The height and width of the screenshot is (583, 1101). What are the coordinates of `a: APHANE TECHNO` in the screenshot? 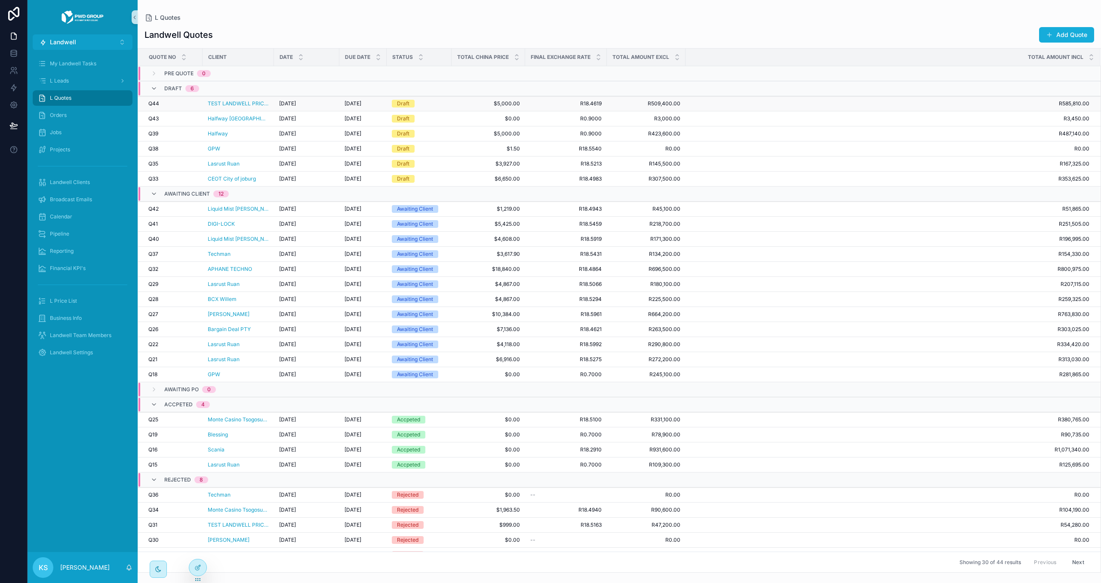 It's located at (238, 269).